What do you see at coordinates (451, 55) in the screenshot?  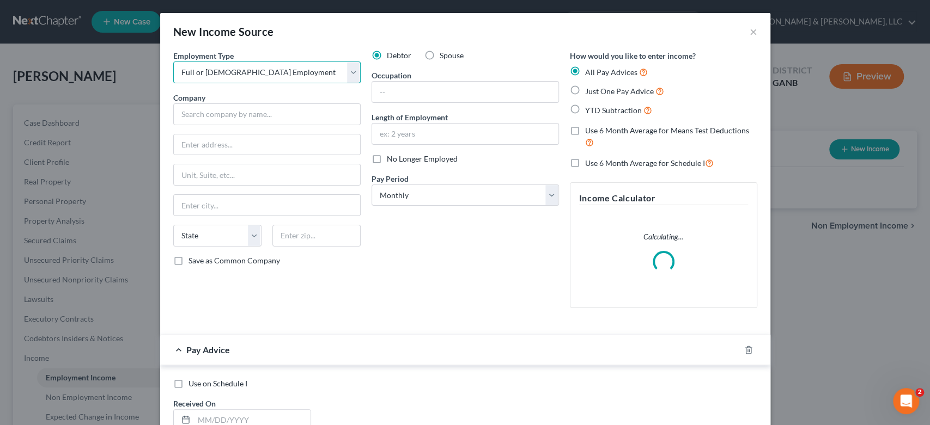 I see `span: Spouse` at bounding box center [451, 55].